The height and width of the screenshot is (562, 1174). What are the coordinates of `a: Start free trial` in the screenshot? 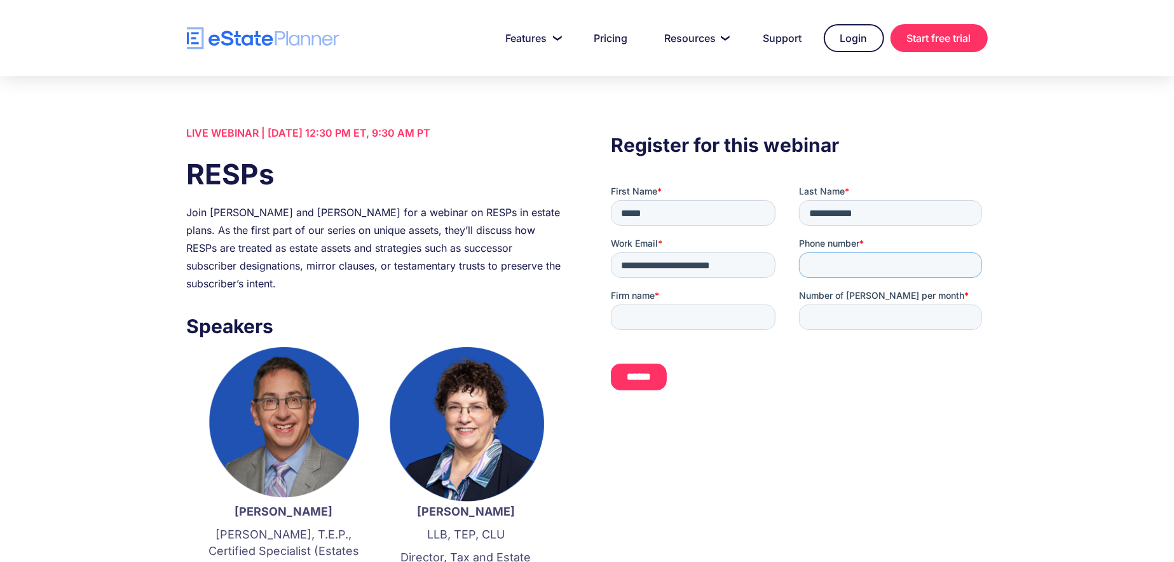 It's located at (939, 38).